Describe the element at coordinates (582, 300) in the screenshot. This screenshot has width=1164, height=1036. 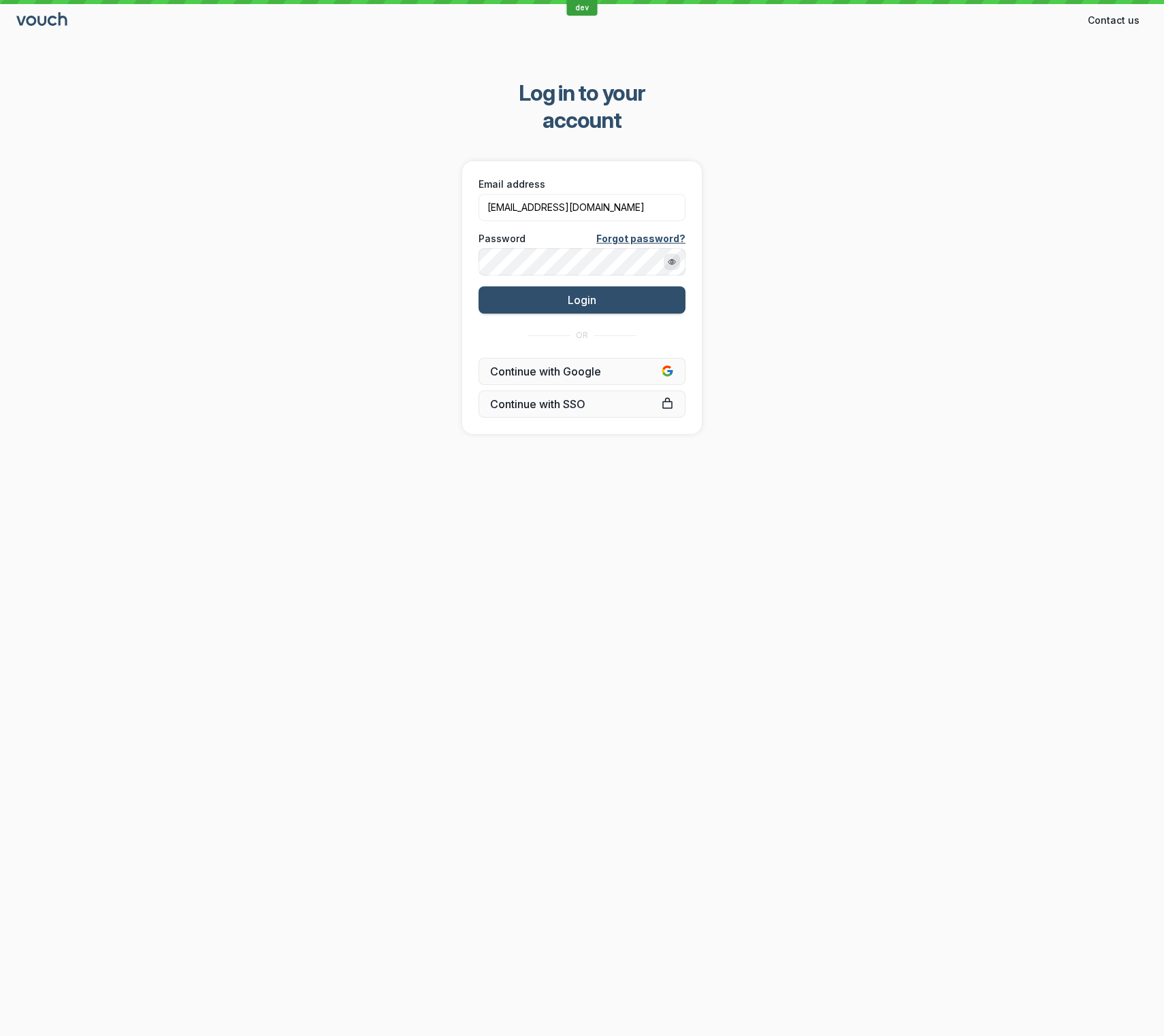
I see `button: Login` at that location.